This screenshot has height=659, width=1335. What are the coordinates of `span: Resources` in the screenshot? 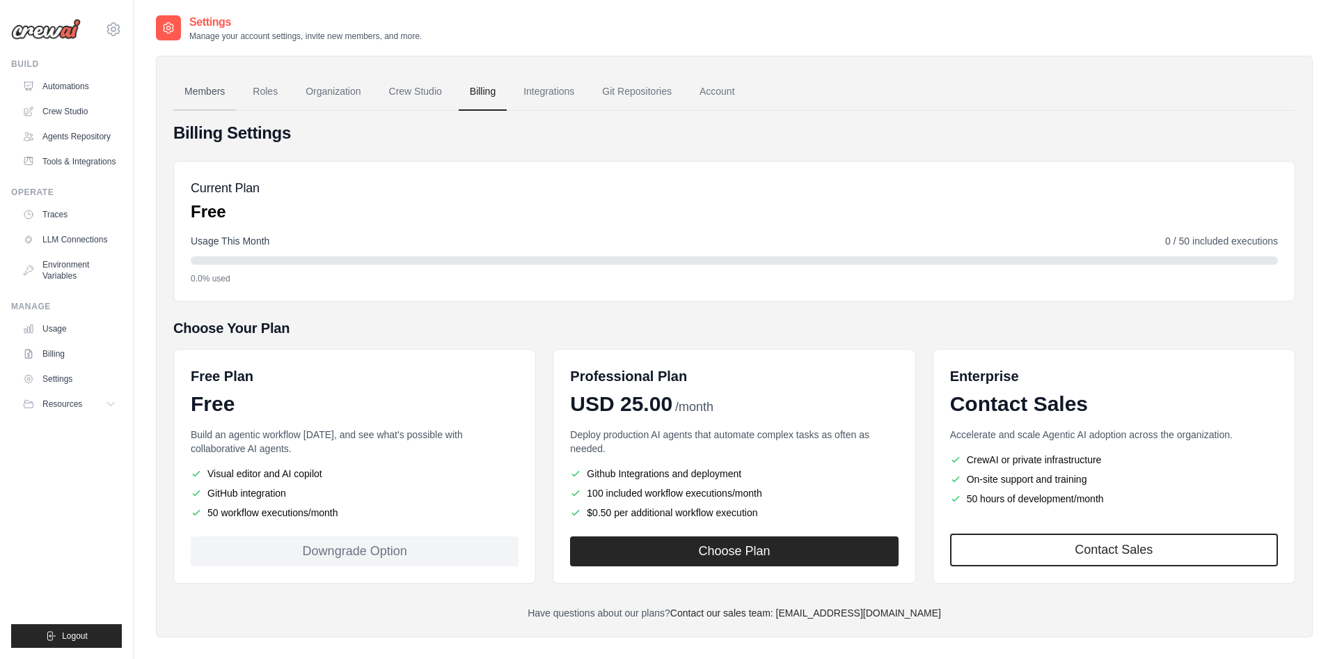 It's located at (62, 404).